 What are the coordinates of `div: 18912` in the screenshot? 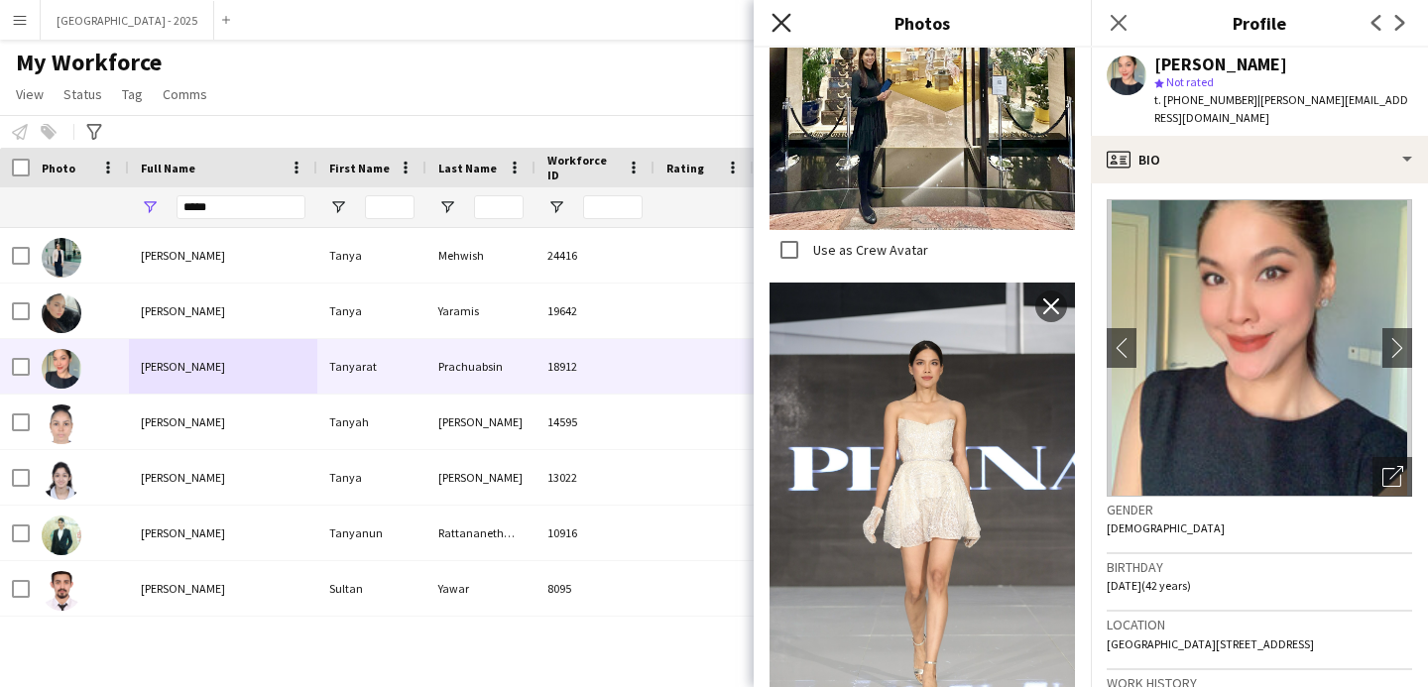 It's located at (595, 366).